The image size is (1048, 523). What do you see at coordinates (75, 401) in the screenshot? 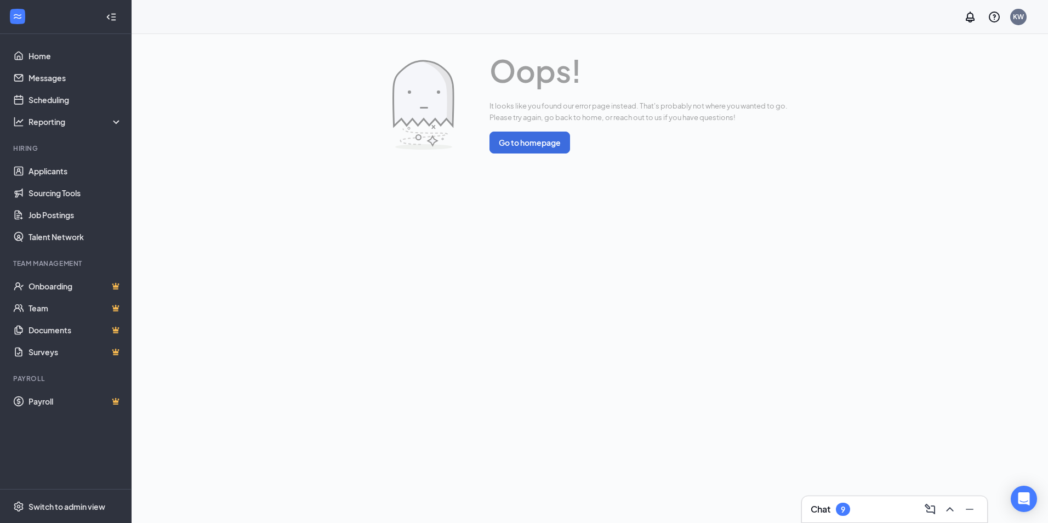
I see `a: PayrollCrown` at bounding box center [75, 401].